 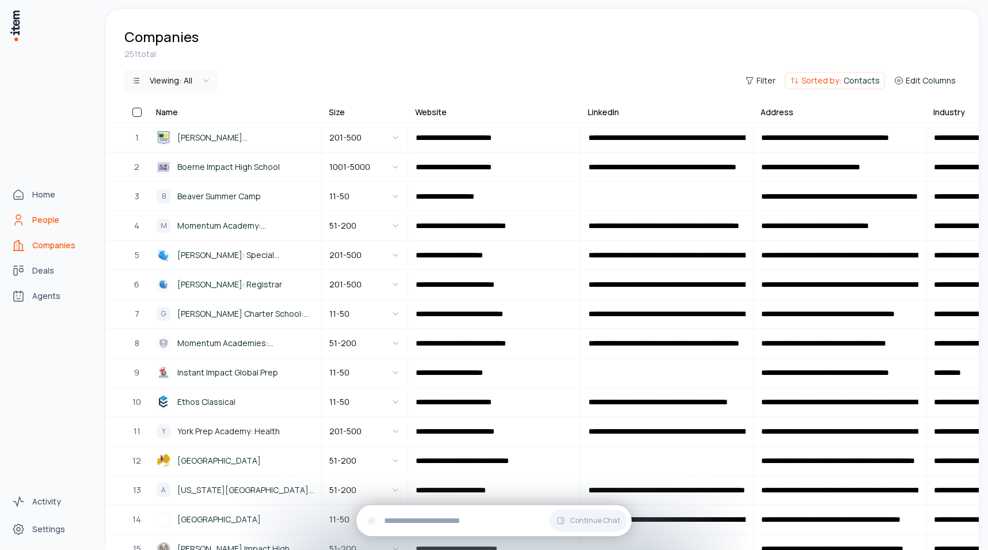 What do you see at coordinates (164, 167) in the screenshot?
I see `img: Boerne Impact High School` at bounding box center [164, 167].